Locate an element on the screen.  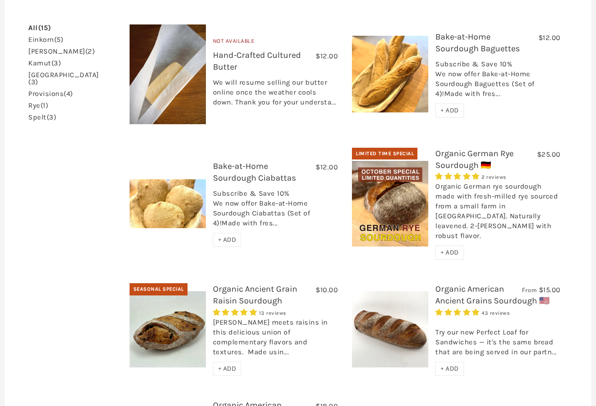
span: $25.00 is located at coordinates (549, 154).